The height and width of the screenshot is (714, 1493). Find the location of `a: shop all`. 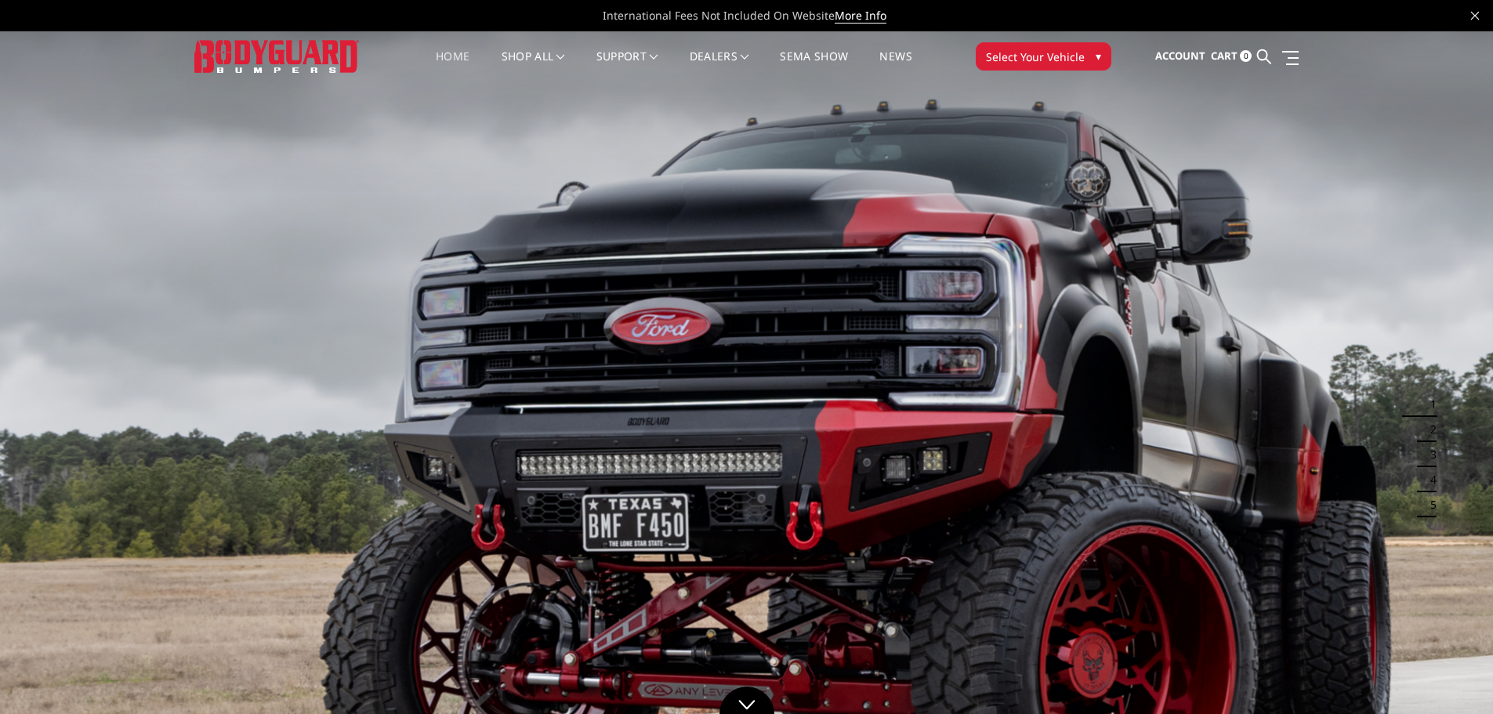

a: shop all is located at coordinates (533, 66).